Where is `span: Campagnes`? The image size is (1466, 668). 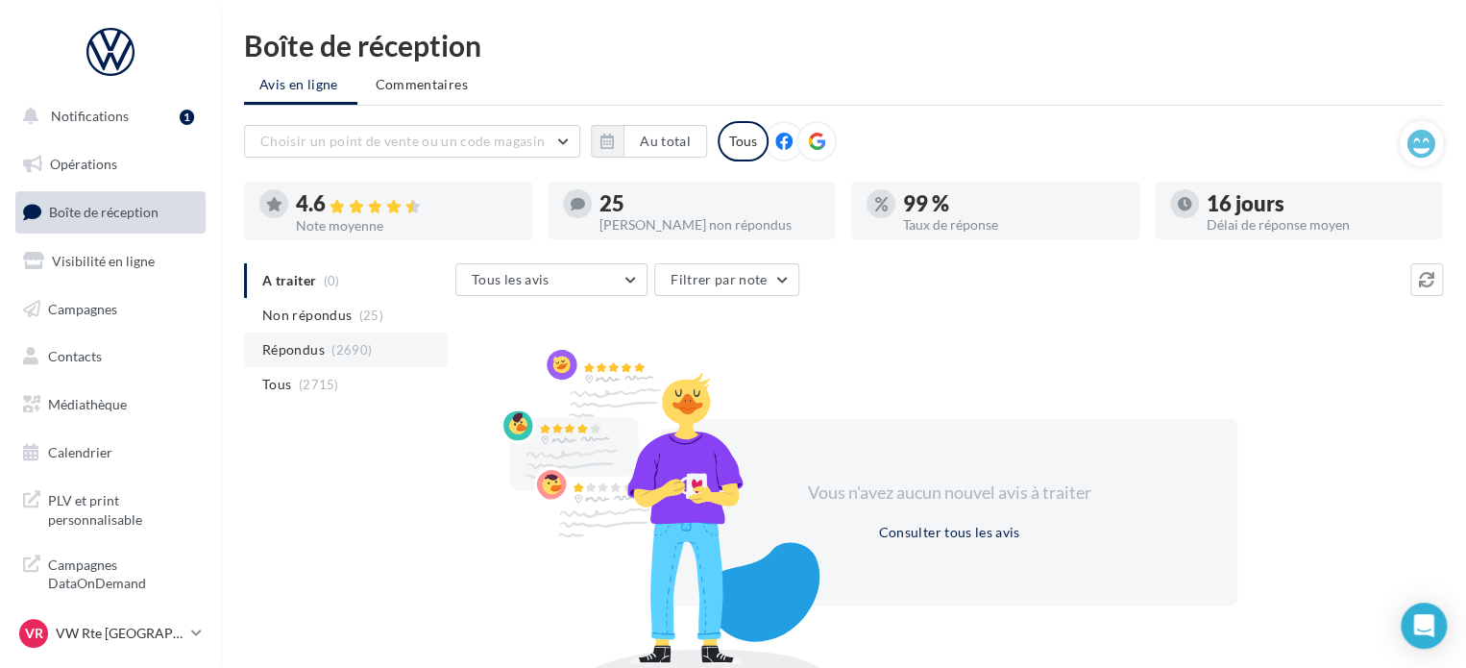
span: Campagnes is located at coordinates (83, 308).